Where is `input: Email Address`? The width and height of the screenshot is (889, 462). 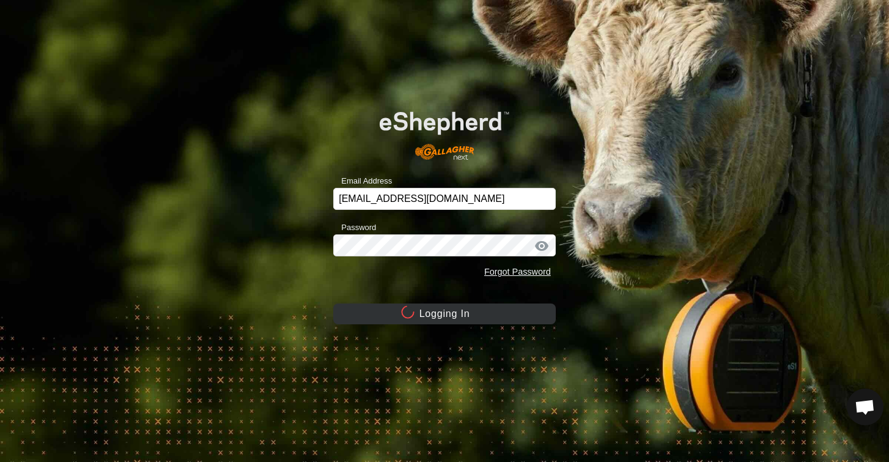
input: Email Address is located at coordinates (444, 199).